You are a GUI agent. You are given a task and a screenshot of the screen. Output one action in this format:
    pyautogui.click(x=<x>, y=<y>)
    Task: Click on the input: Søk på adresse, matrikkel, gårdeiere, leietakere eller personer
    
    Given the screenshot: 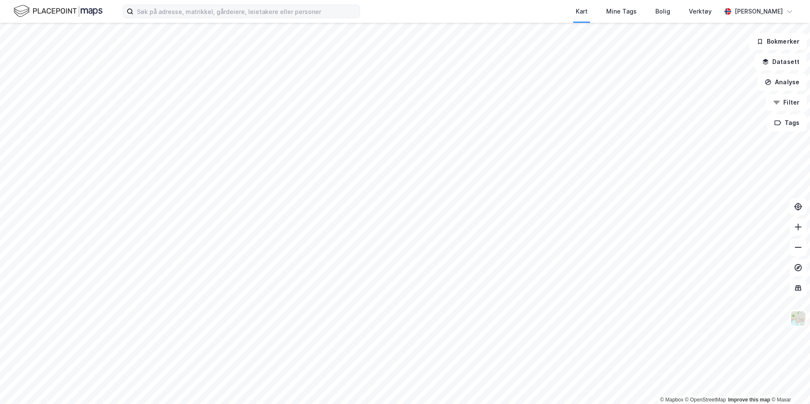 What is the action you would take?
    pyautogui.click(x=246, y=11)
    